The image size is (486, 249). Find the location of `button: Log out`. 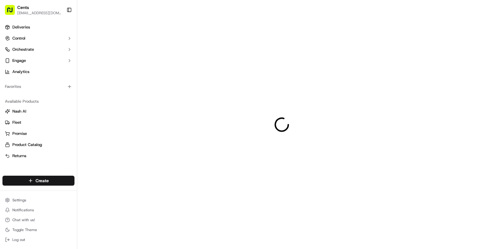

button: Log out is located at coordinates (38, 239).